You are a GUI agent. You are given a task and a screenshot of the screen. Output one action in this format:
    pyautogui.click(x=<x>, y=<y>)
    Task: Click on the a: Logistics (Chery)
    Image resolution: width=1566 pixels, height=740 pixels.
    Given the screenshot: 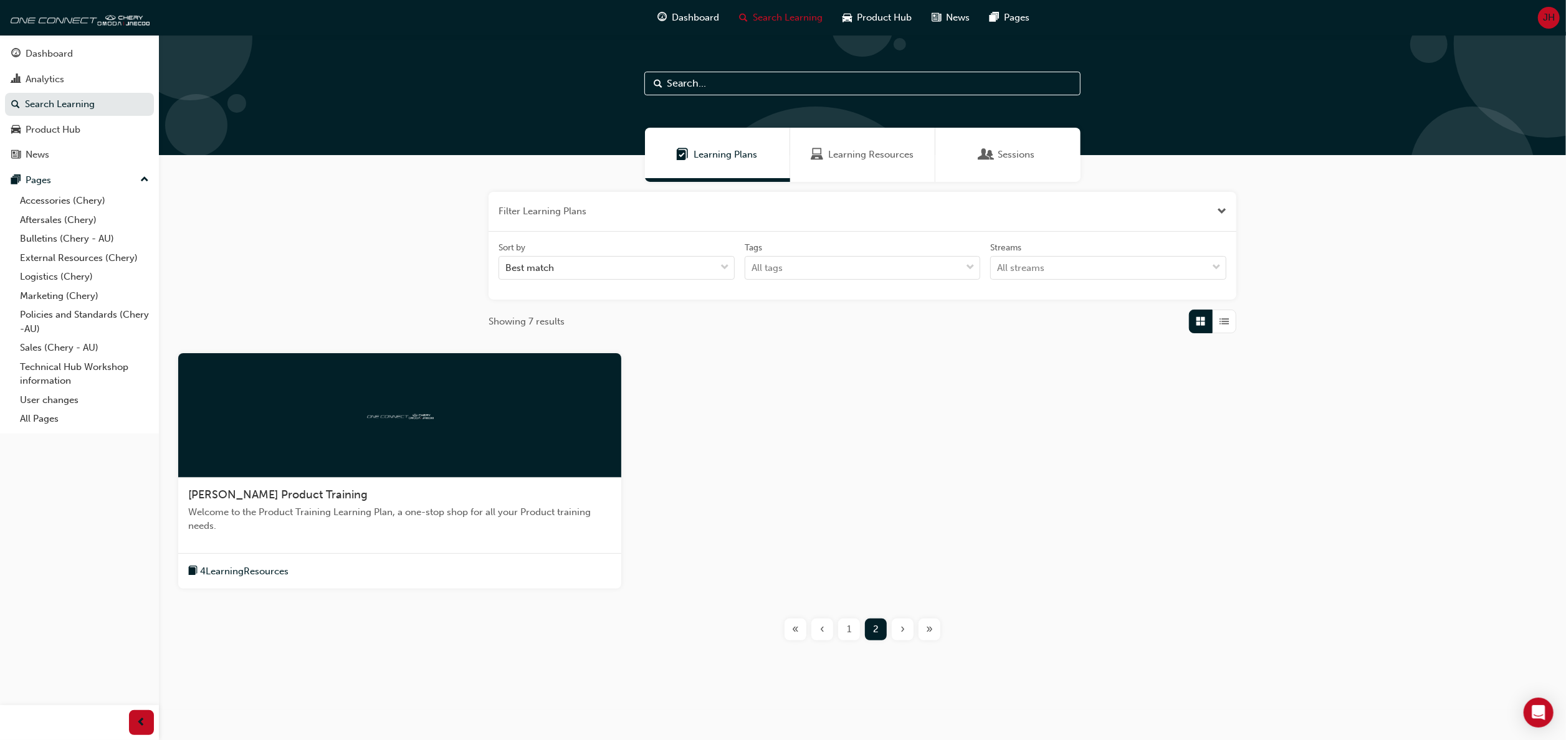 What is the action you would take?
    pyautogui.click(x=84, y=277)
    